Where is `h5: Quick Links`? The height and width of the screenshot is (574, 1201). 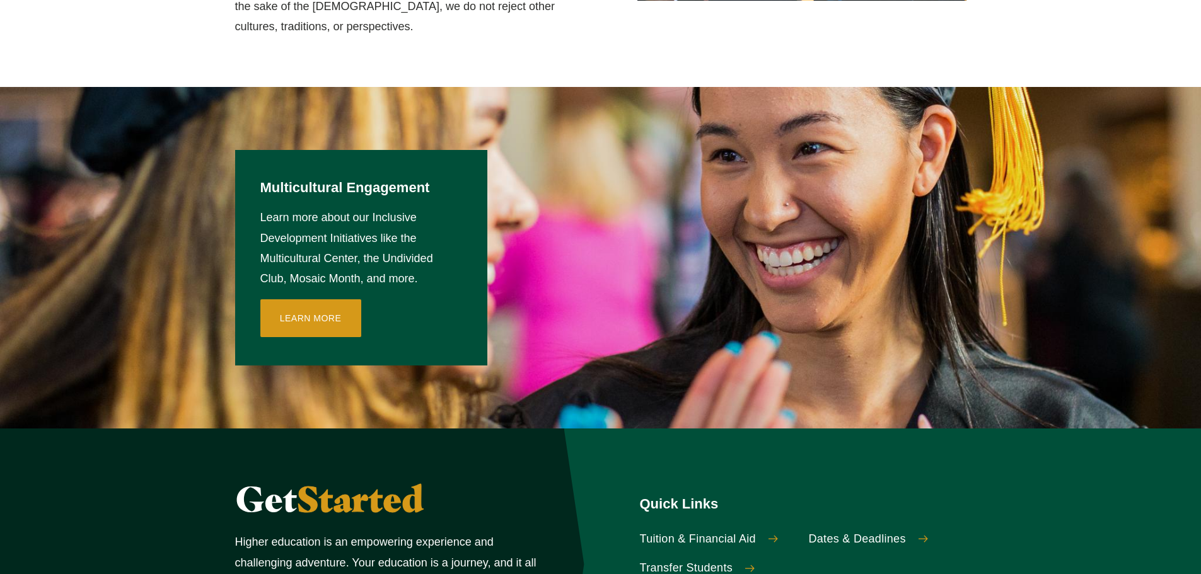 h5: Quick Links is located at coordinates (803, 504).